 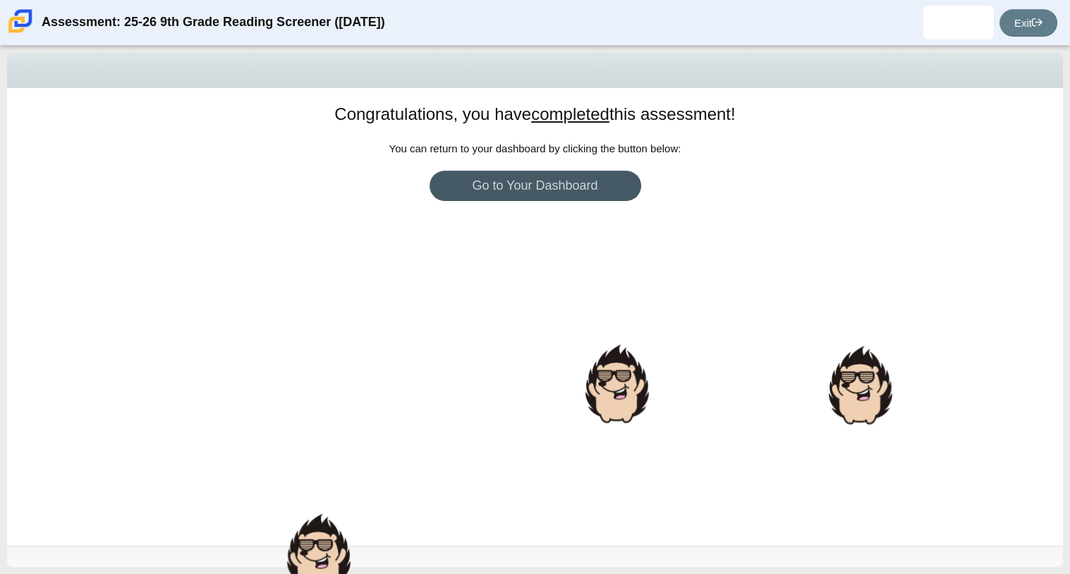 I want to click on h1: Congratulations, you have this assessment!, so click(x=535, y=114).